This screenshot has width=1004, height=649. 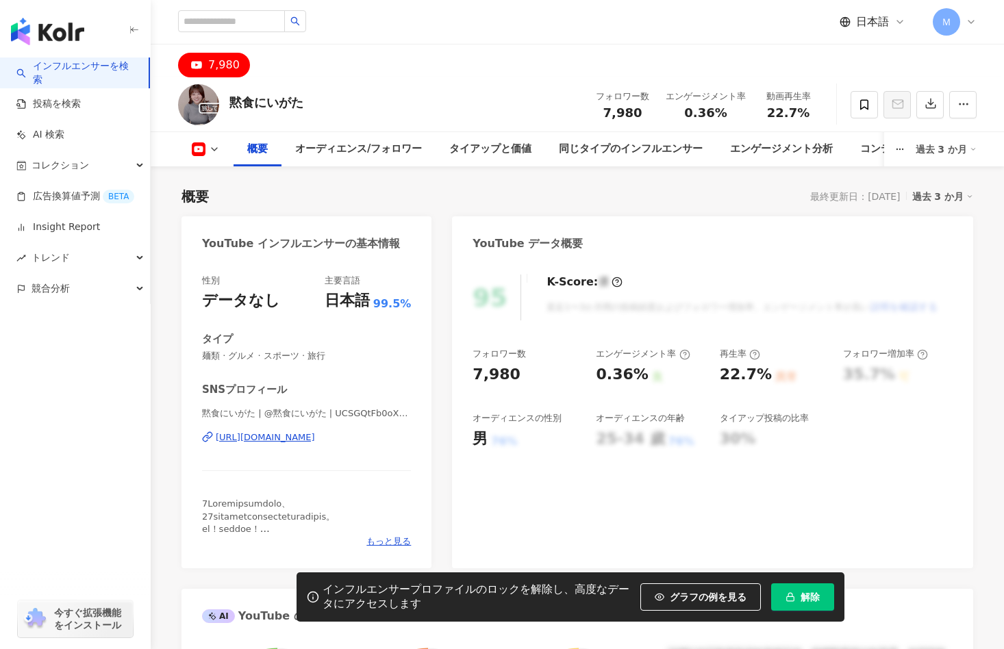 What do you see at coordinates (295, 21) in the screenshot?
I see `span: search` at bounding box center [295, 21].